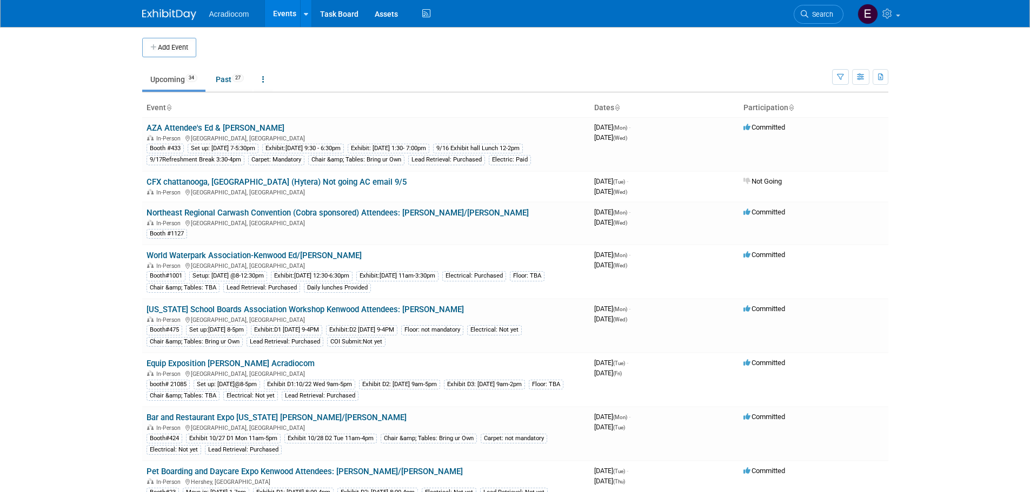 This screenshot has height=492, width=1030. What do you see at coordinates (337, 288) in the screenshot?
I see `div: Daily lunches Provided` at bounding box center [337, 288].